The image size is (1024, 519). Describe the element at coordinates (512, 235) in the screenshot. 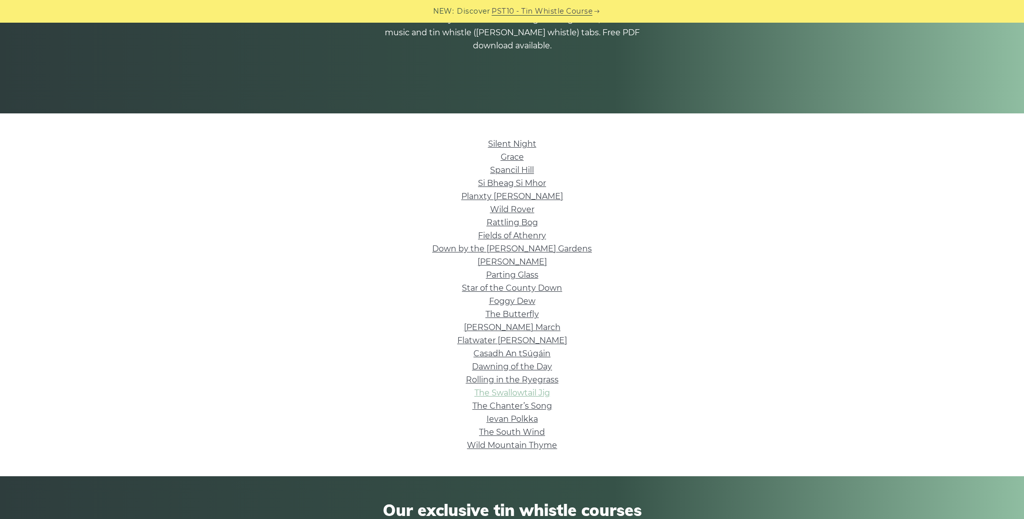

I see `a: Fields of Athenry` at that location.